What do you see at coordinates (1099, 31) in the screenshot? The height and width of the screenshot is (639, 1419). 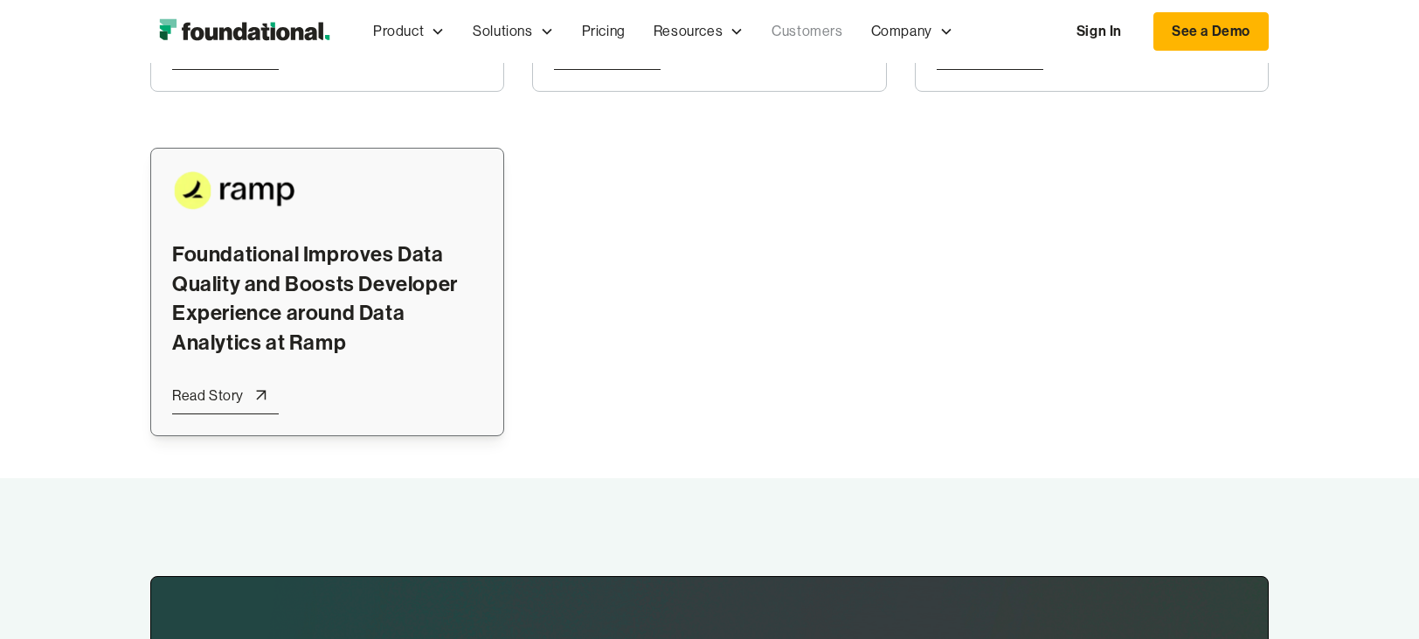 I see `a: Sign In` at bounding box center [1099, 31].